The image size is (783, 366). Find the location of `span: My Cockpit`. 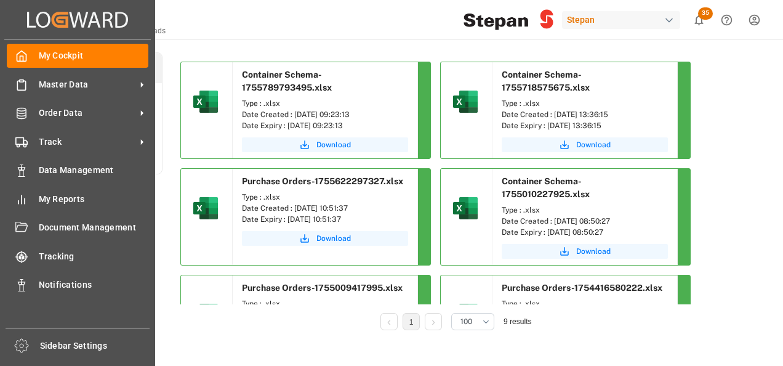

span: My Cockpit is located at coordinates (94, 55).